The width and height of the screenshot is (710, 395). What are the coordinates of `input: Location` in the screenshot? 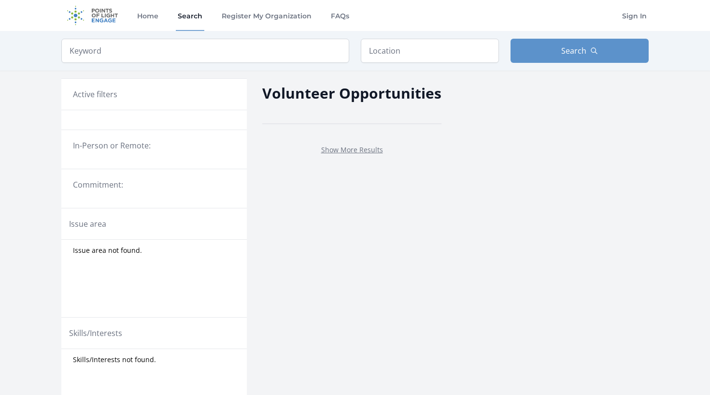 It's located at (430, 51).